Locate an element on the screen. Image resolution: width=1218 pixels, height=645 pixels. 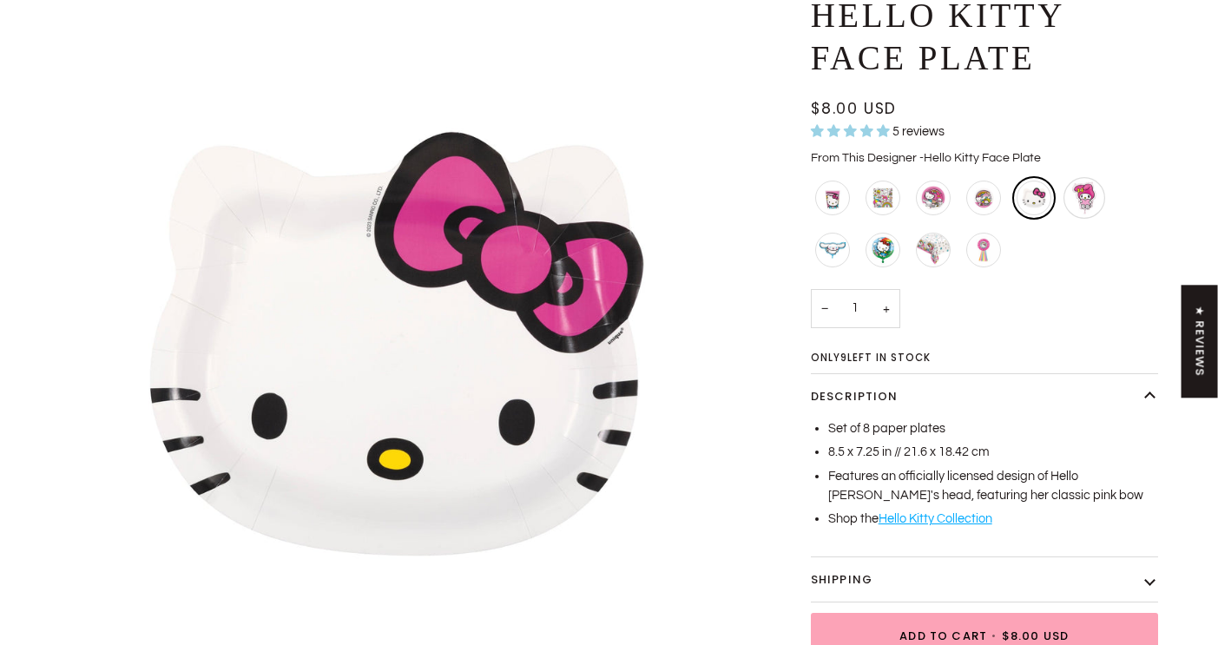
li: Hello Kitty and Friends Cups is located at coordinates (833, 198).